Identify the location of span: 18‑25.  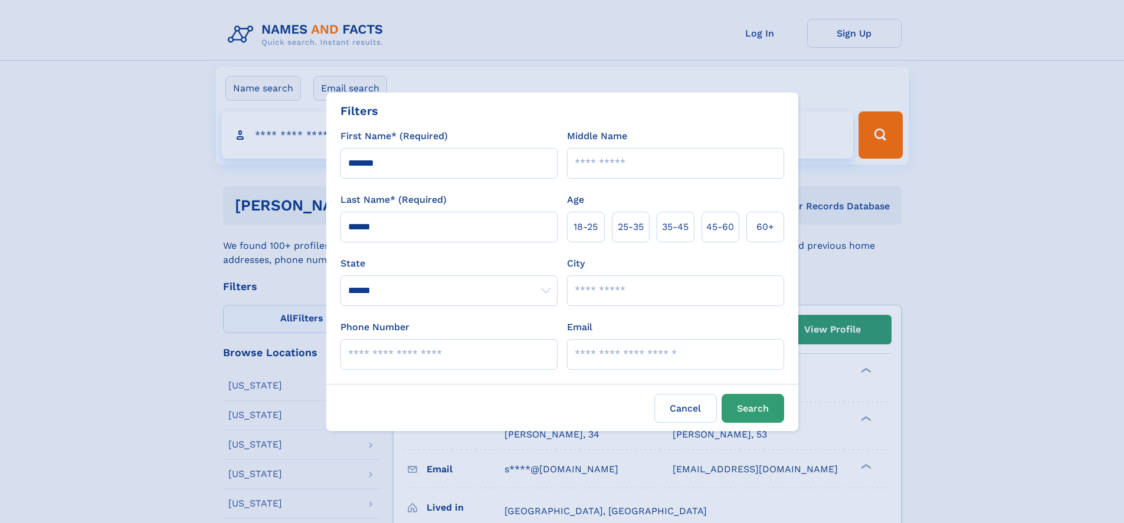
(585, 227).